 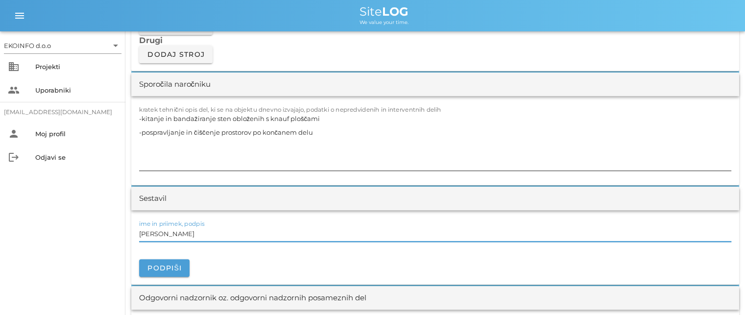 I want to click on b: LOG, so click(x=395, y=11).